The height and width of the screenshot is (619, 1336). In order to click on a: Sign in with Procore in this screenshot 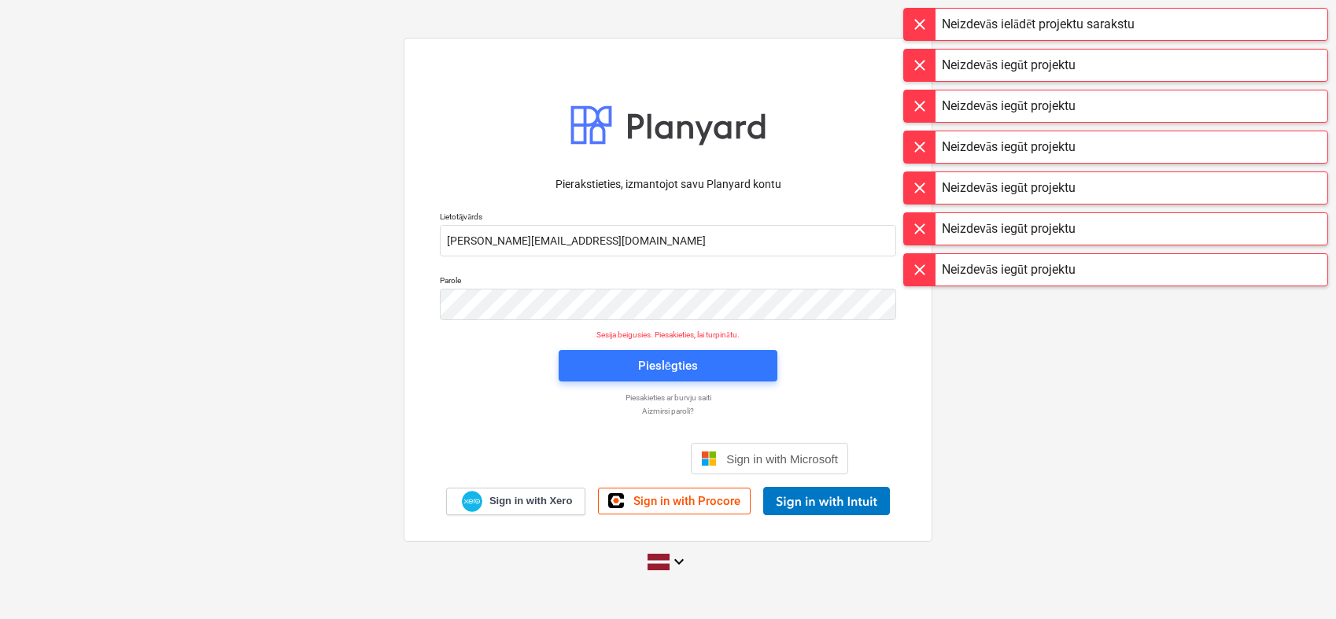, I will do `click(675, 501)`.